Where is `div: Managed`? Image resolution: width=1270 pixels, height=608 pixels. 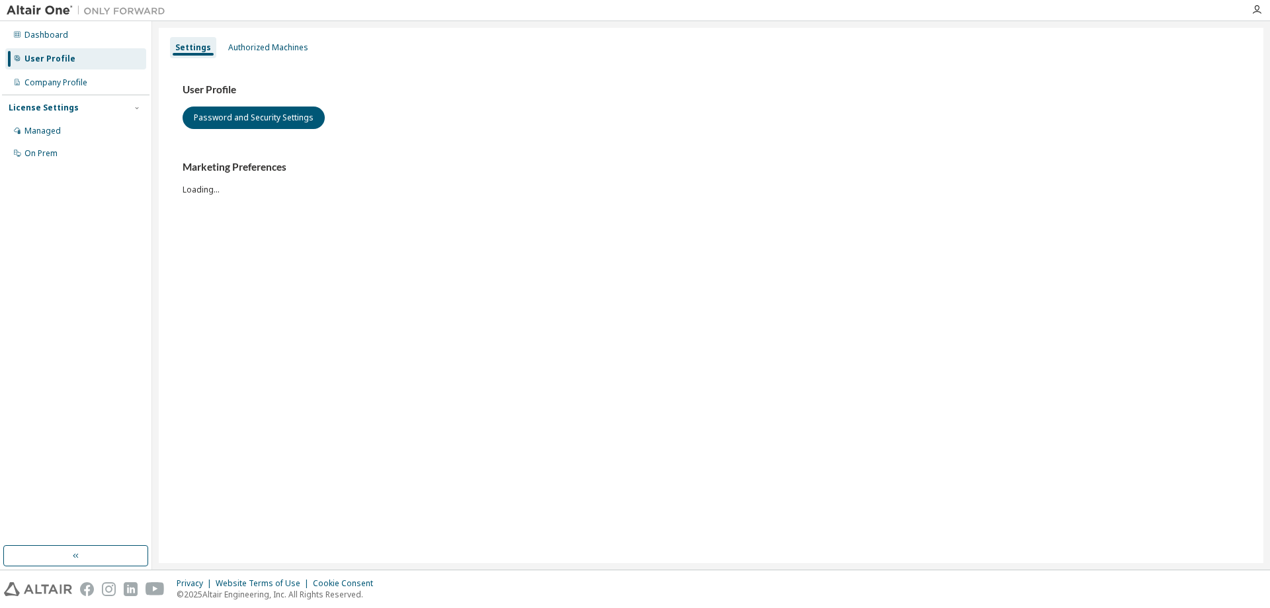 div: Managed is located at coordinates (42, 131).